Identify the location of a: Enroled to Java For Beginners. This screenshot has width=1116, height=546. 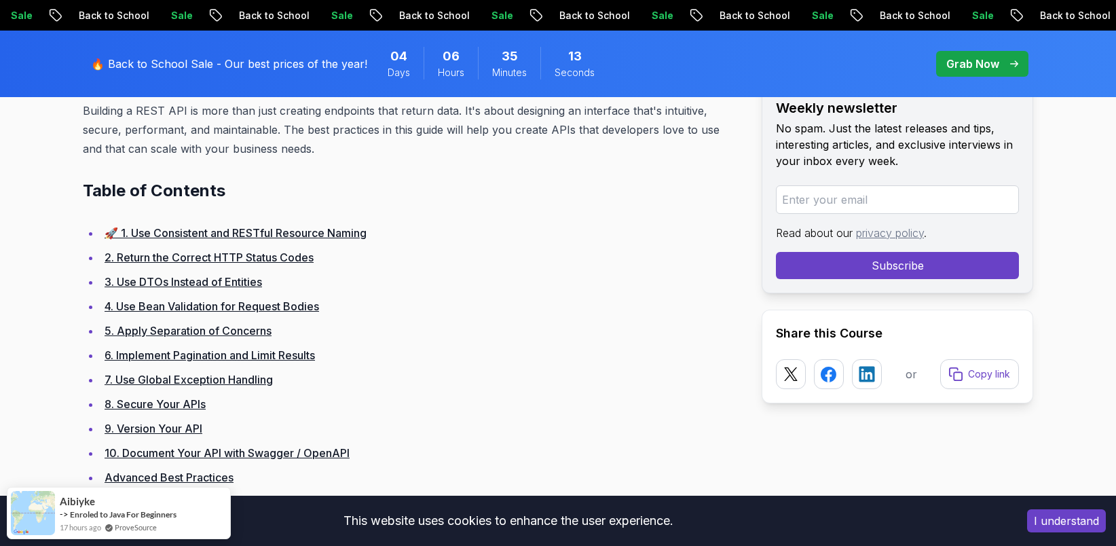
(123, 514).